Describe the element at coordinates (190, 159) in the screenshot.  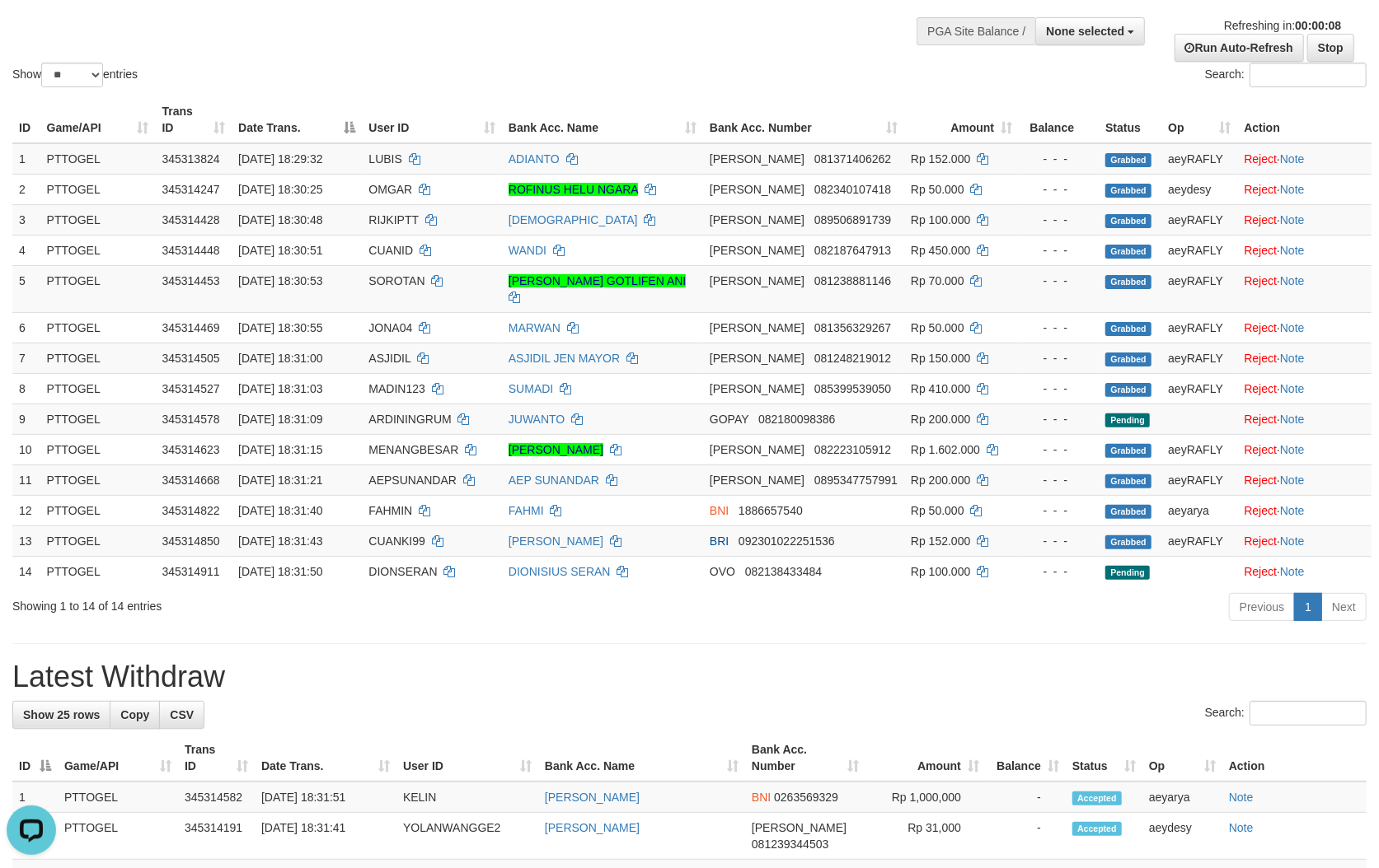
I see `span: 345313824` at that location.